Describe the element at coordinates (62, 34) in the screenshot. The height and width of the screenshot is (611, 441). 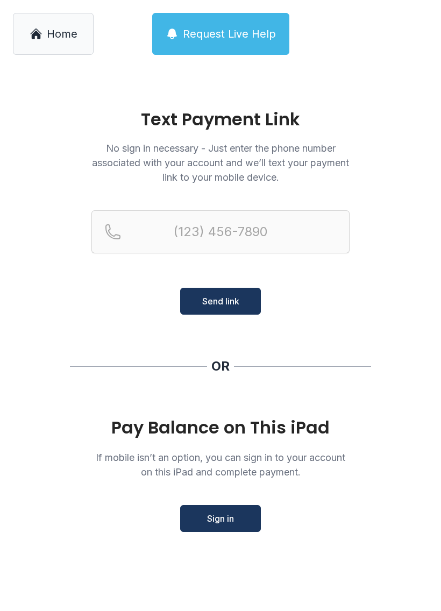
I see `span: Home` at that location.